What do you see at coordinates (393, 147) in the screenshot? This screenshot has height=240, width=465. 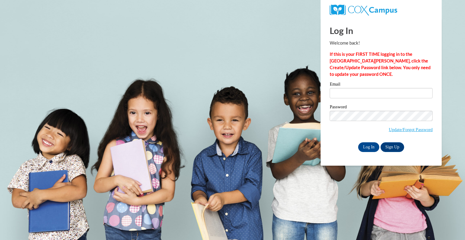 I see `a: Sign Up` at bounding box center [393, 147].